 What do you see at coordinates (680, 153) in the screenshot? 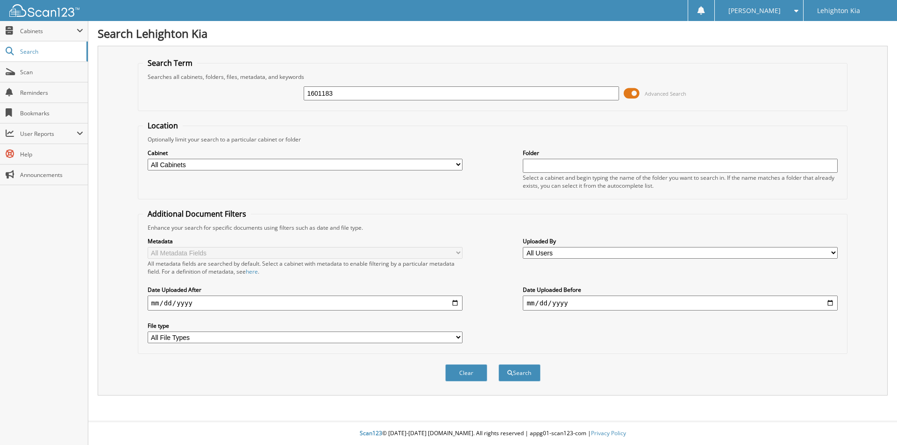
I see `label: Folder` at bounding box center [680, 153].